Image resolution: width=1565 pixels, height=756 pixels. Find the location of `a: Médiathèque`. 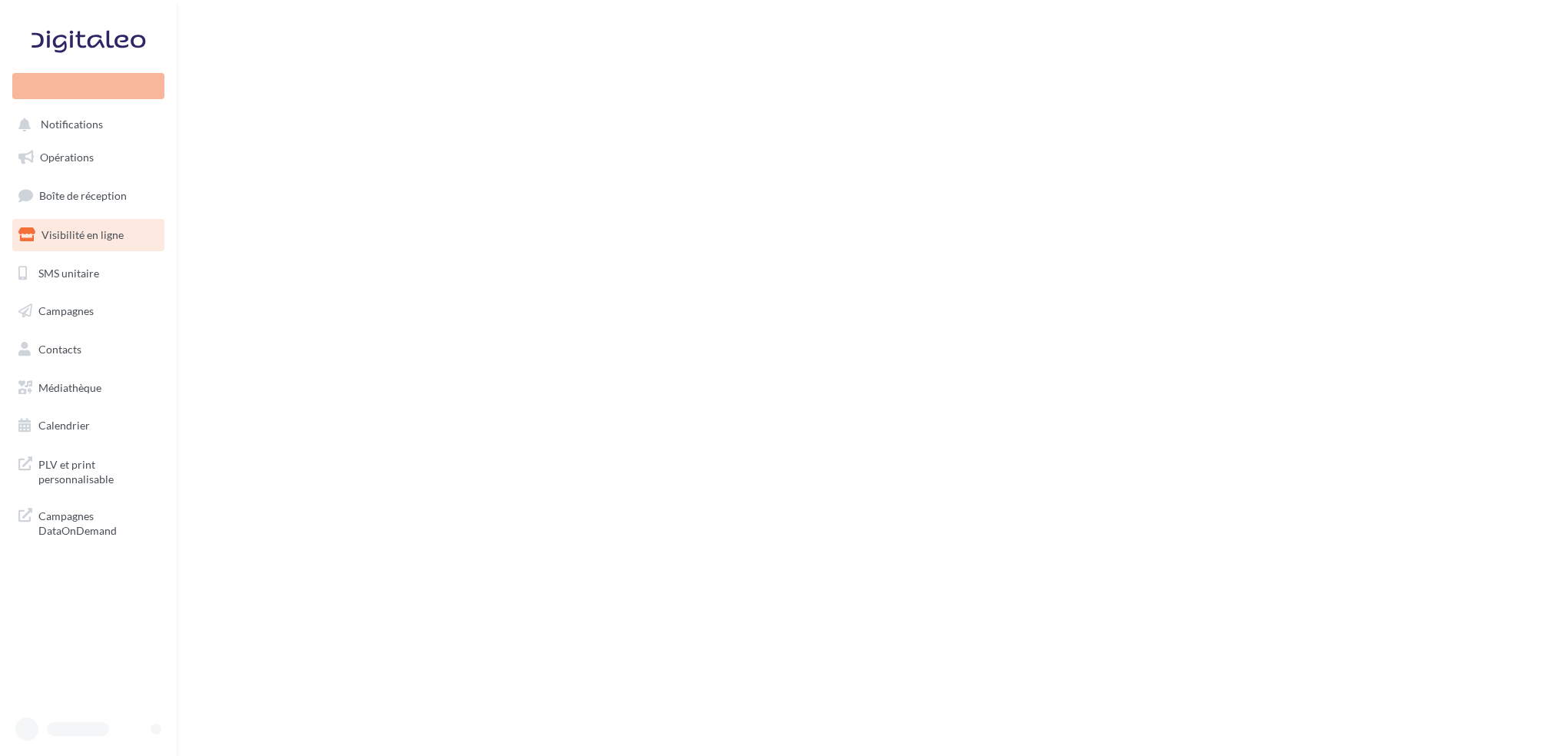

a: Médiathèque is located at coordinates (88, 388).